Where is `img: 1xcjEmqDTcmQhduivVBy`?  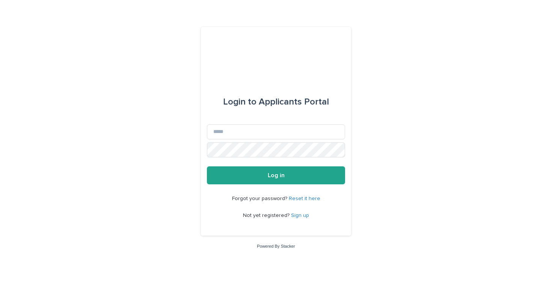 img: 1xcjEmqDTcmQhduivVBy is located at coordinates (275, 56).